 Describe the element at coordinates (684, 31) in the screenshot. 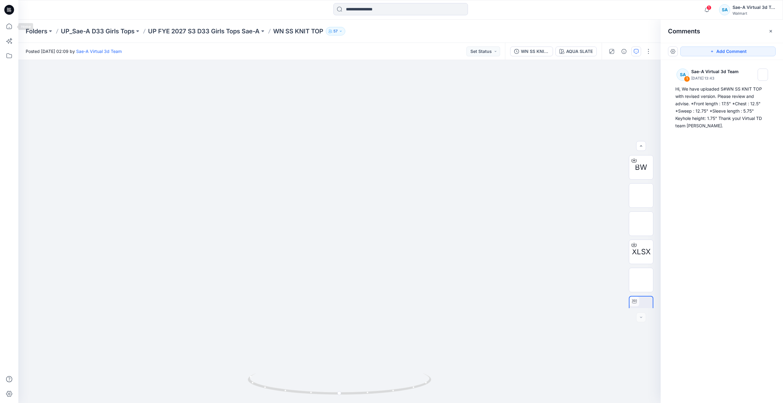

I see `h2: Comments` at that location.